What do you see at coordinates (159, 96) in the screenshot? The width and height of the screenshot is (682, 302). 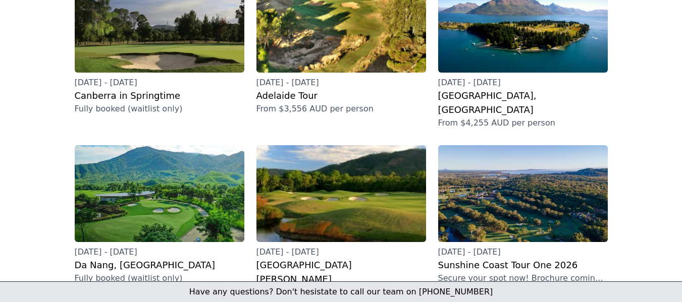 I see `h3: Canberra in Springtime` at bounding box center [159, 96].